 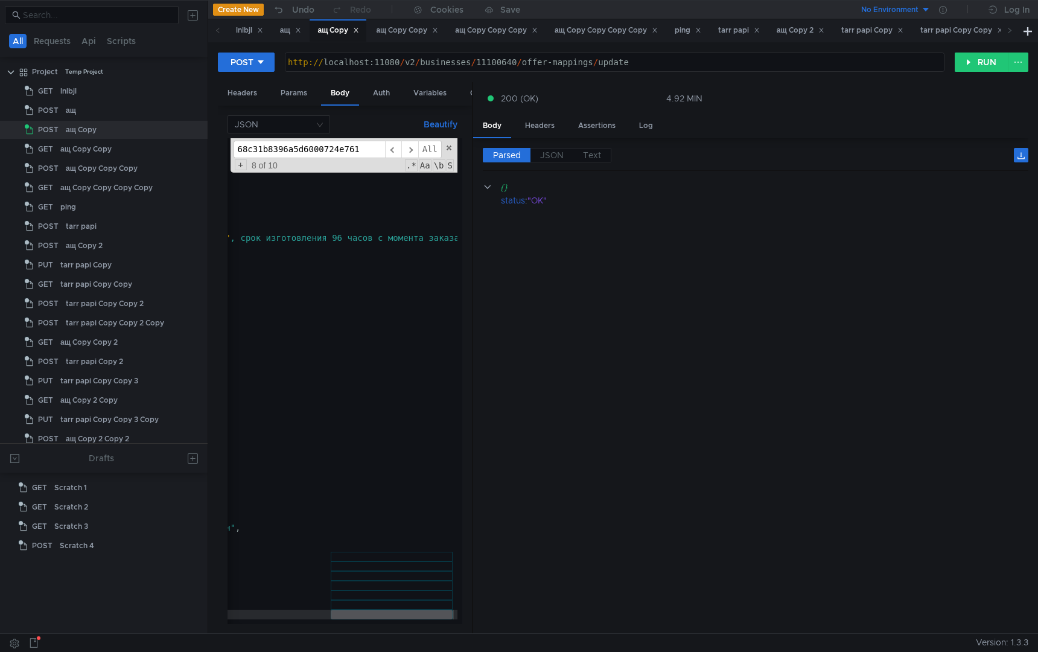 I want to click on div: Save, so click(x=510, y=10).